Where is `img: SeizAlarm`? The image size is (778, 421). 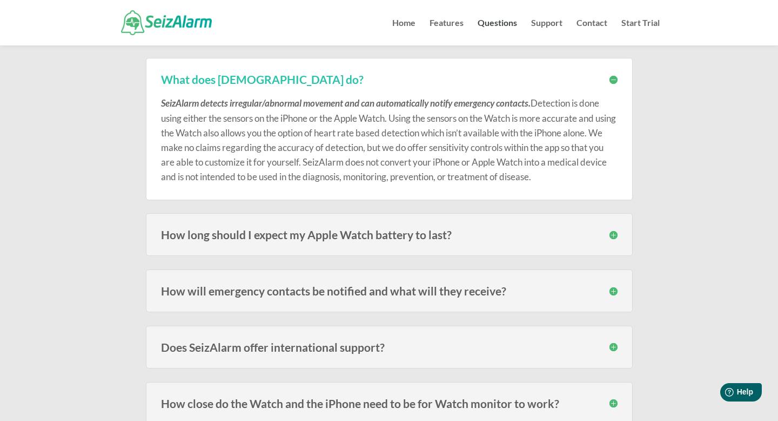
img: SeizAlarm is located at coordinates (166, 22).